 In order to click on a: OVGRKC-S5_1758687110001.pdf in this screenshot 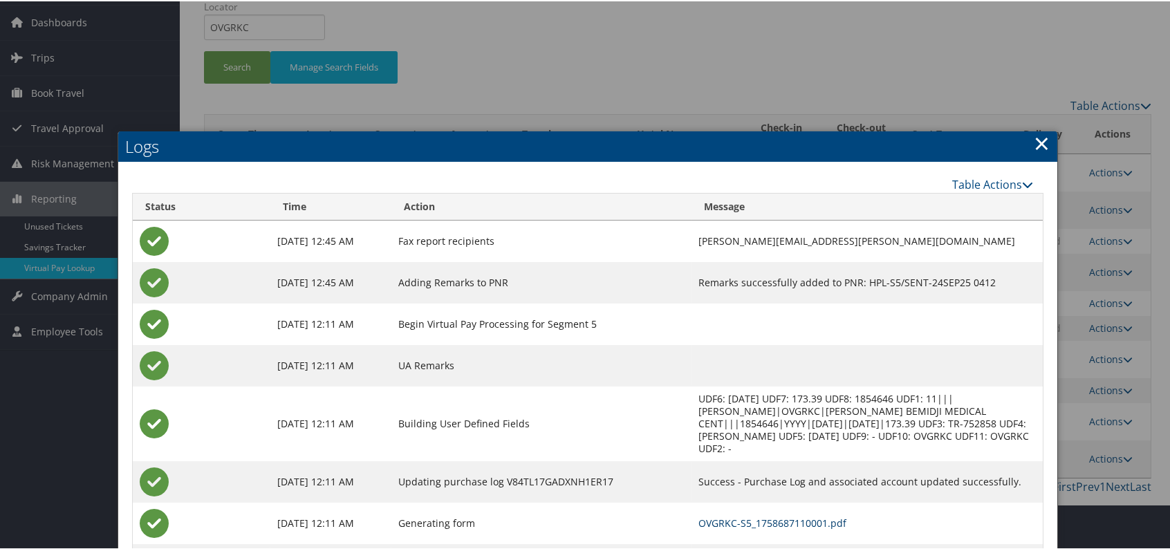, I will do `click(773, 522)`.